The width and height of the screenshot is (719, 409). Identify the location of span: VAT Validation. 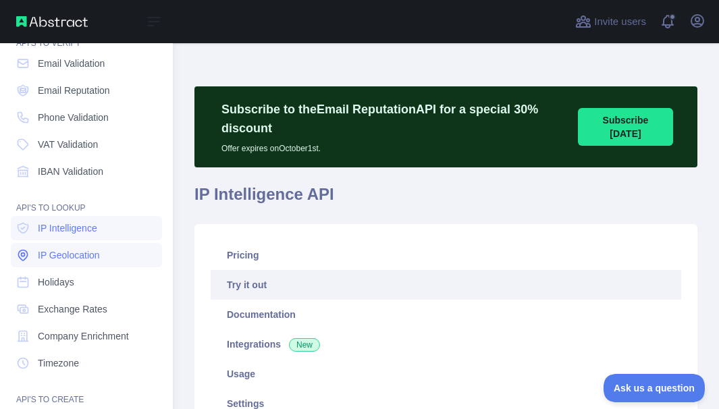
(68, 145).